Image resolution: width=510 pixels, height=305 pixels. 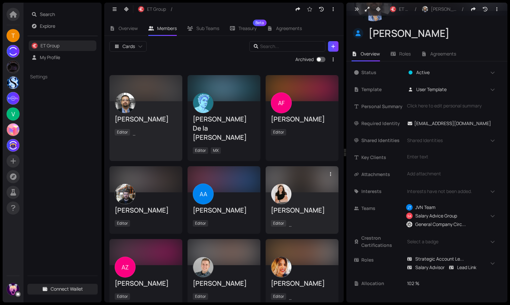 I want to click on img: S5xeEuA_KA.jpeg, so click(x=13, y=51).